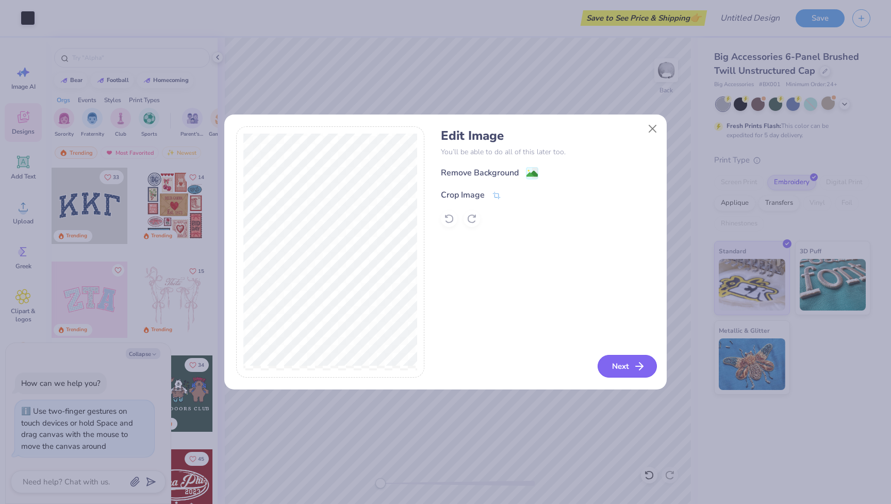 The image size is (891, 504). I want to click on h4: Edit Image, so click(548, 136).